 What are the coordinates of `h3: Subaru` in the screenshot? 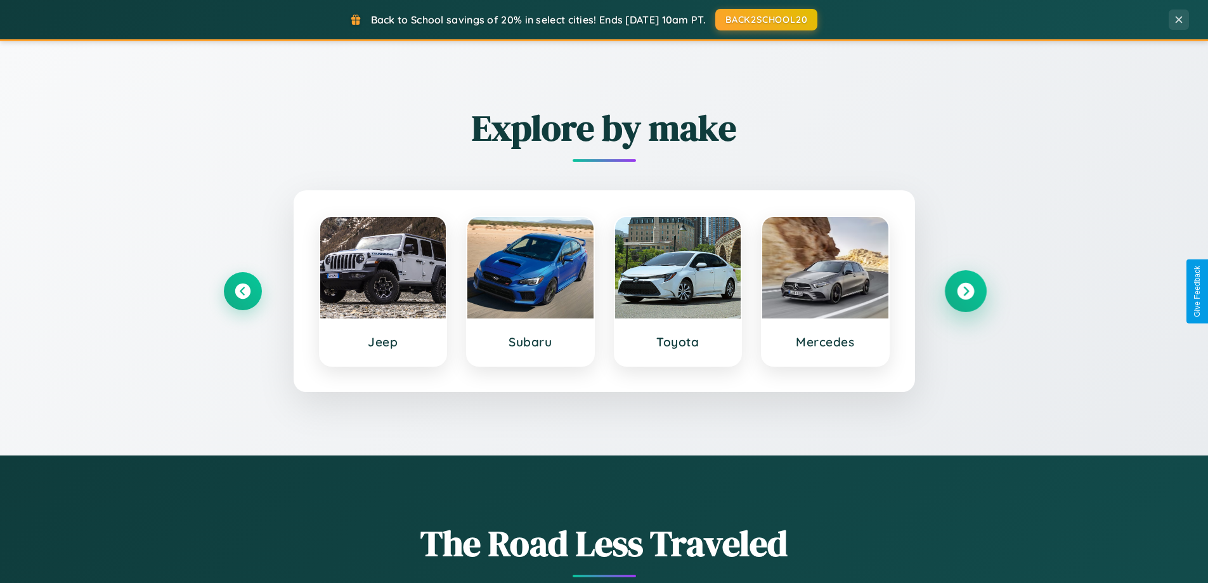 It's located at (530, 342).